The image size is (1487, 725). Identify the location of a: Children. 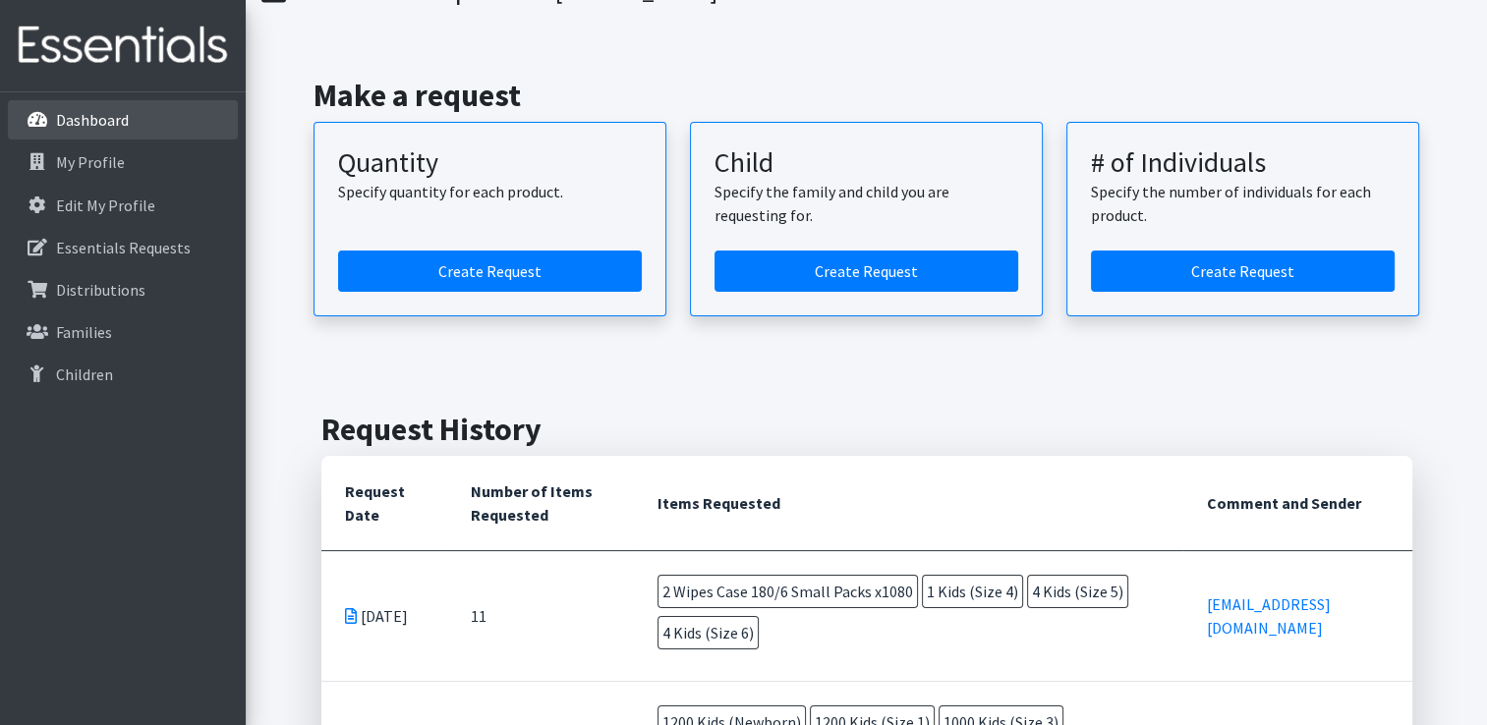
(123, 374).